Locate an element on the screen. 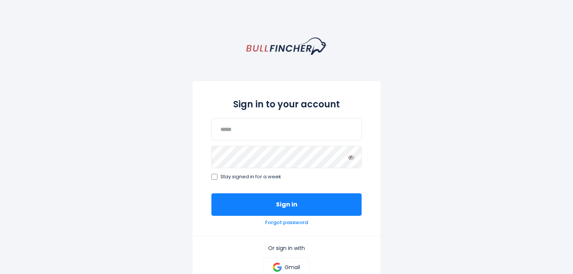 This screenshot has height=274, width=573. h2: Sign in to your account is located at coordinates (286, 104).